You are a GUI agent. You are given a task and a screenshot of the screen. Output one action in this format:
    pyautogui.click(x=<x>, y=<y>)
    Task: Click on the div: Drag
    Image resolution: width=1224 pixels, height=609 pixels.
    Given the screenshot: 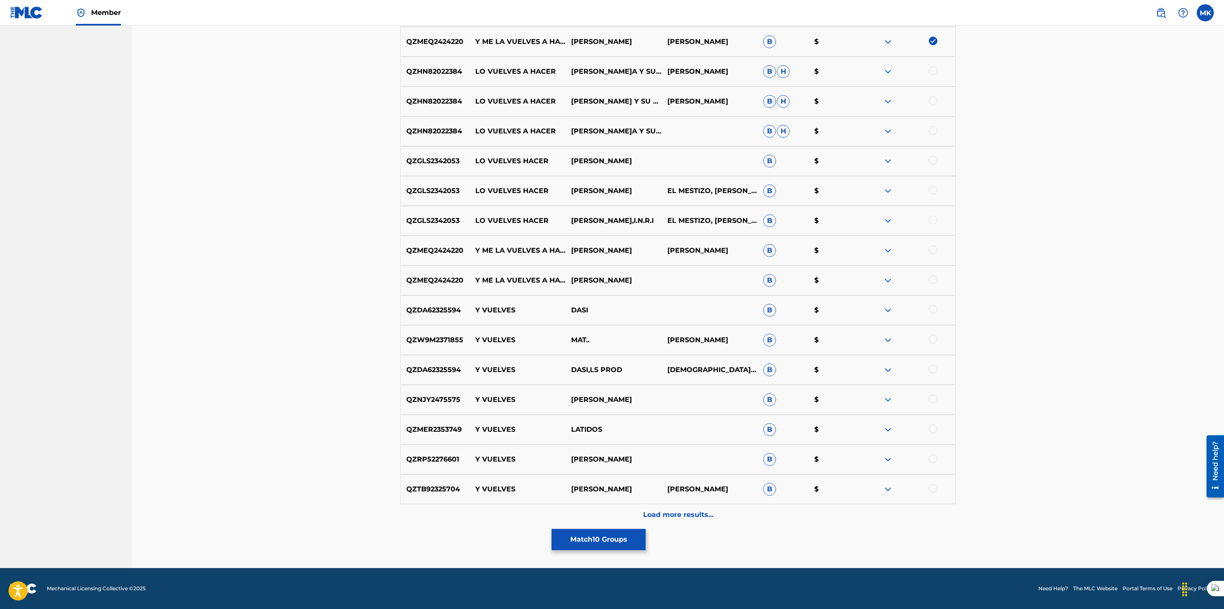 What is the action you would take?
    pyautogui.click(x=1185, y=589)
    